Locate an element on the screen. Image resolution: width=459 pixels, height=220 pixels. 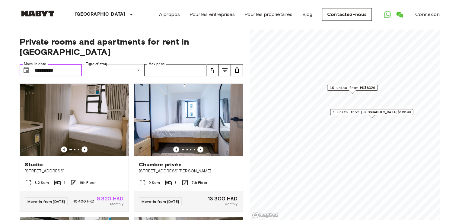
a: Mapbox logo is located at coordinates (265, 215).